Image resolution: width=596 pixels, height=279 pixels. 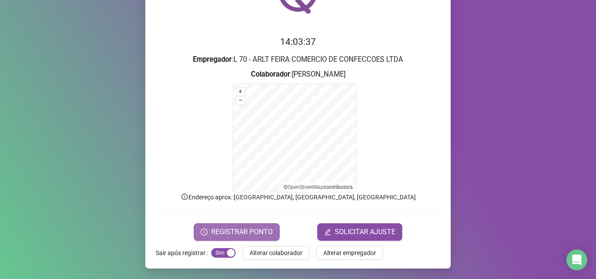 What do you see at coordinates (364, 232) in the screenshot?
I see `span: SOLICITAR AJUSTE` at bounding box center [364, 232].